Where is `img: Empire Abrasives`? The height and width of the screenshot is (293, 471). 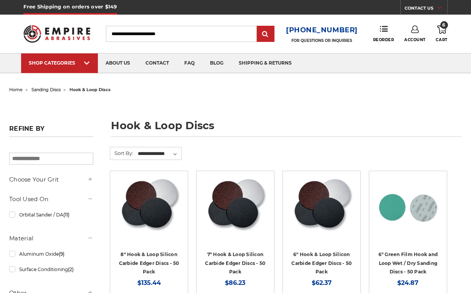 img: Empire Abrasives is located at coordinates (57, 34).